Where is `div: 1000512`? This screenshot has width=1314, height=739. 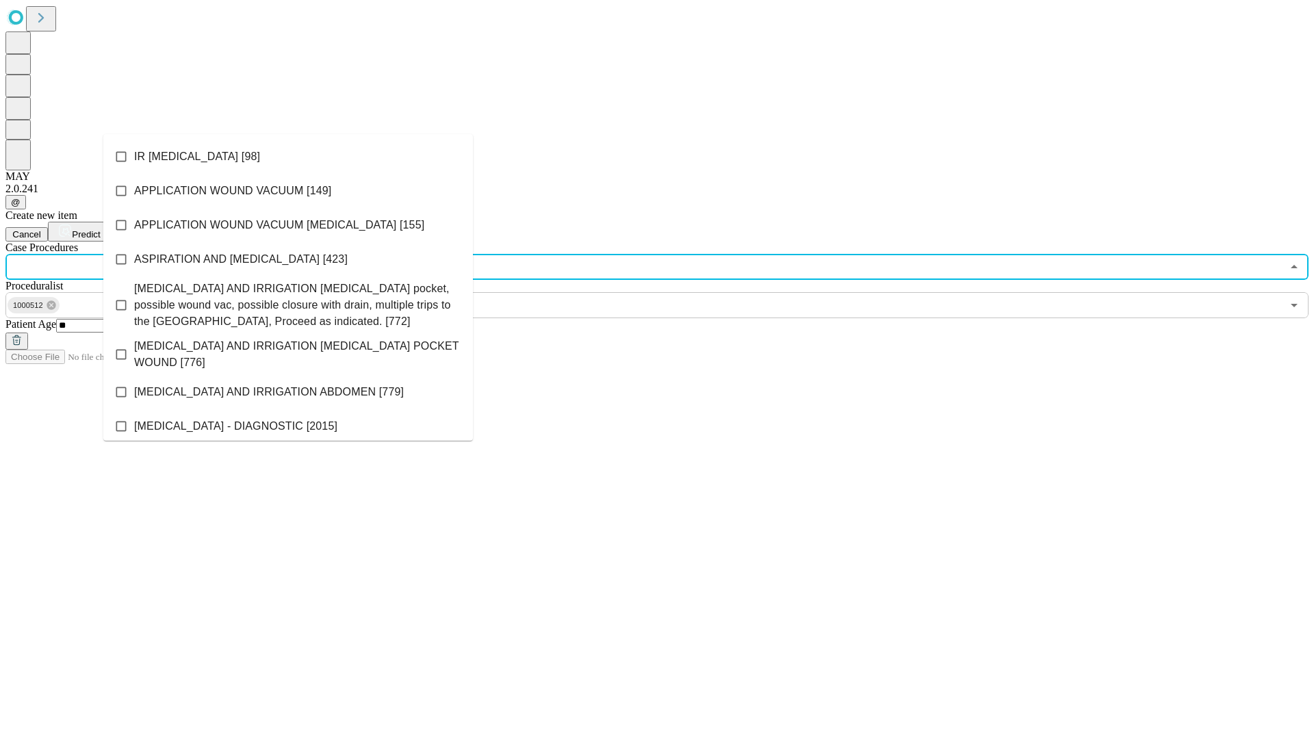 div: 1000512 is located at coordinates (34, 305).